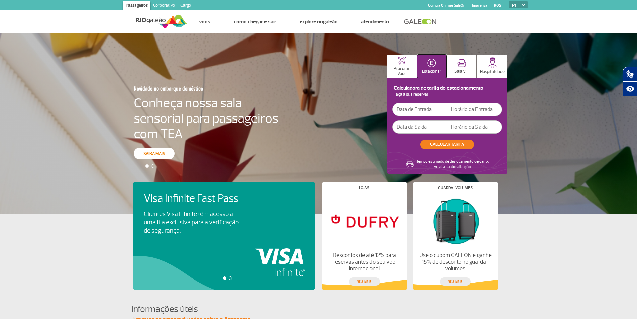  I want to click on a: RQS, so click(497, 5).